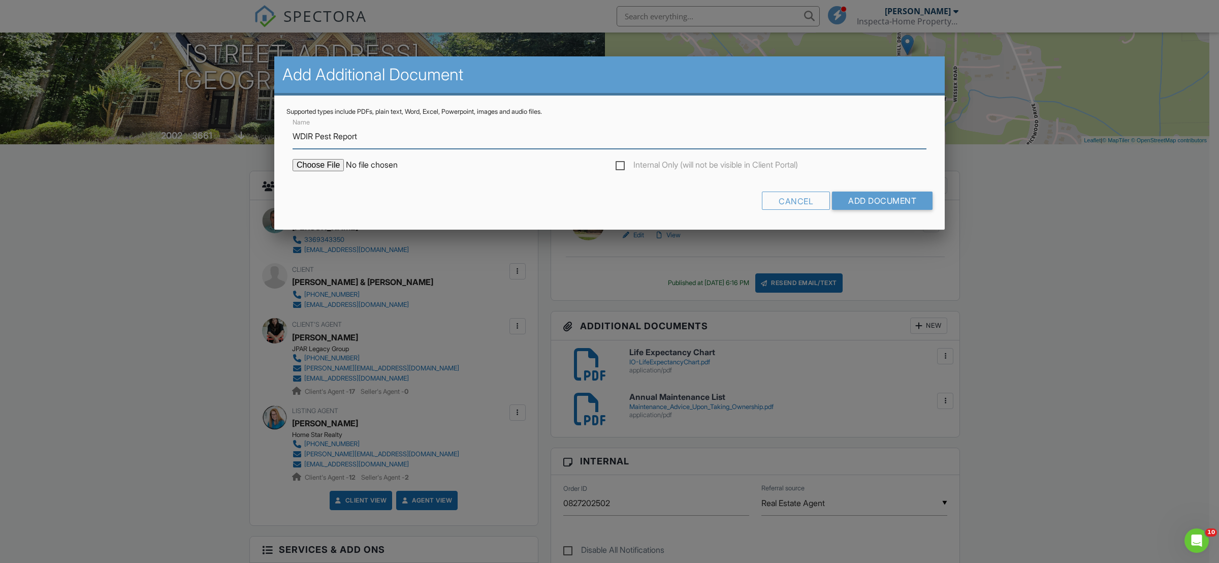 The width and height of the screenshot is (1219, 563). Describe the element at coordinates (882, 201) in the screenshot. I see `input: Add Document` at that location.